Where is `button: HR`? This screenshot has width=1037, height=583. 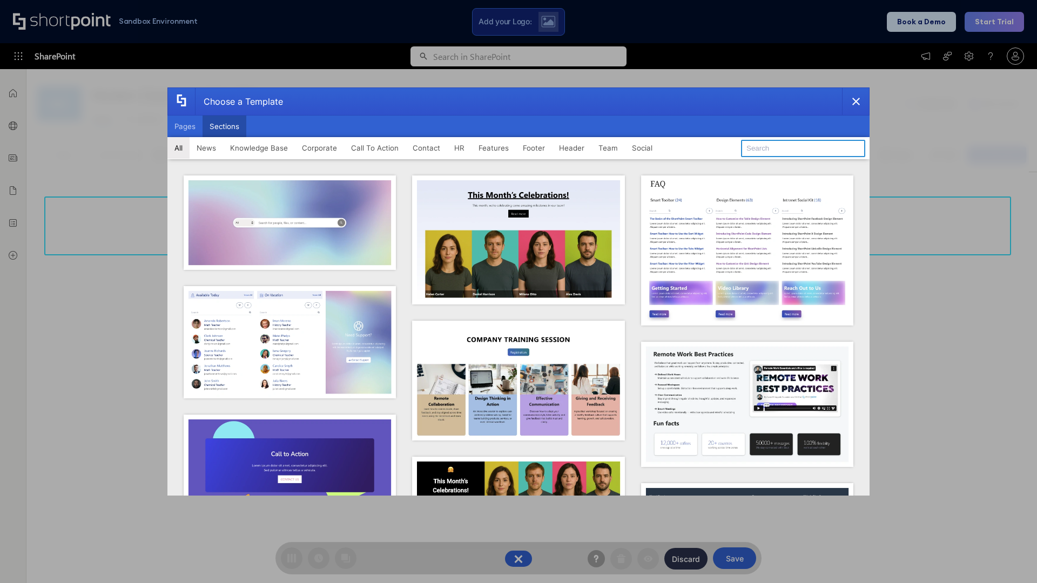 button: HR is located at coordinates (459, 148).